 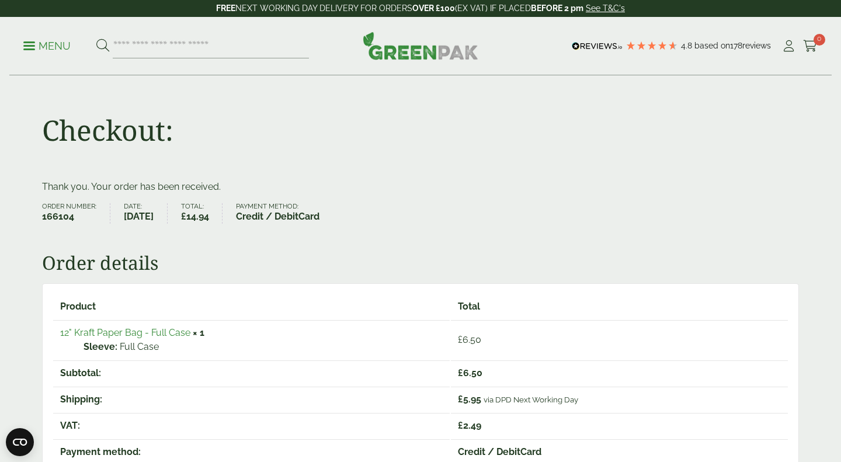 I want to click on span: 4.8, so click(x=687, y=46).